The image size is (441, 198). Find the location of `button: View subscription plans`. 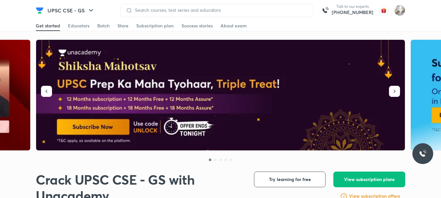

button: View subscription plans is located at coordinates (369, 179).